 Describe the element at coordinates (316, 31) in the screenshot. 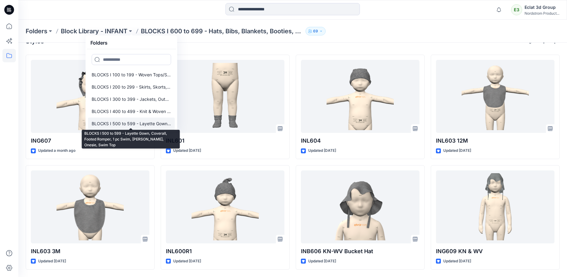

I see `button: 69` at that location.